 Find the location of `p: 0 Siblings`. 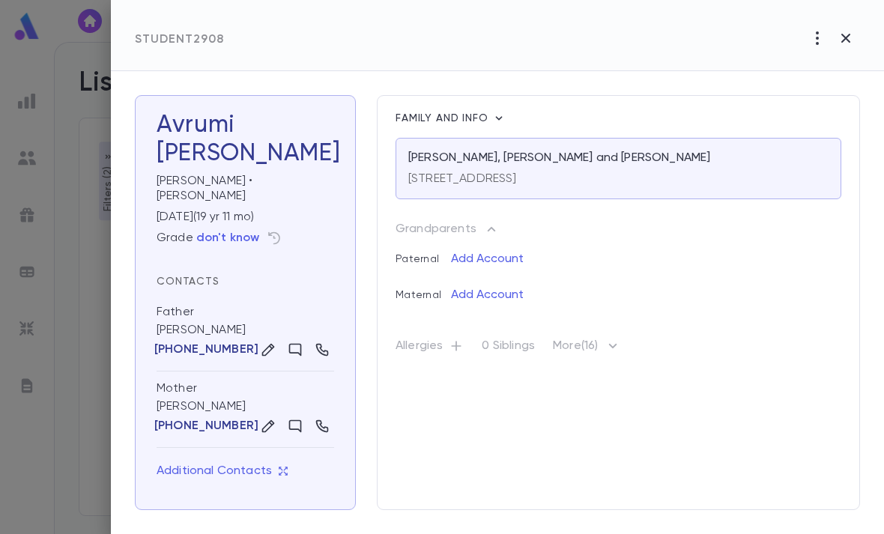

p: 0 Siblings is located at coordinates (508, 349).